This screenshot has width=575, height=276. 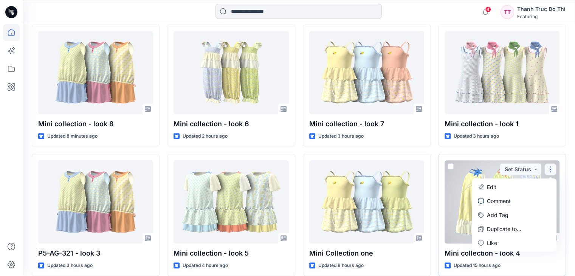 What do you see at coordinates (96, 73) in the screenshot?
I see `a: Mini collection - look 8` at bounding box center [96, 73].